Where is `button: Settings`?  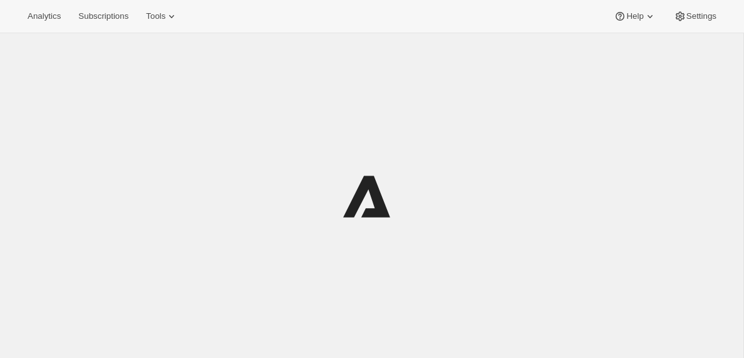
button: Settings is located at coordinates (696, 16).